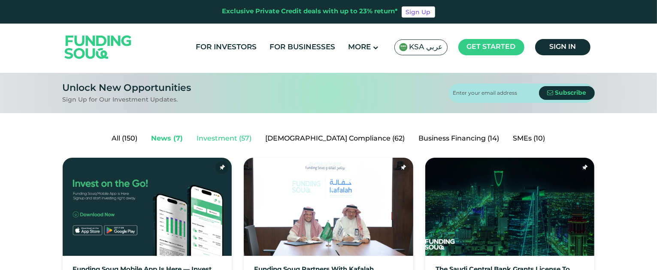 The height and width of the screenshot is (270, 657). What do you see at coordinates (127, 88) in the screenshot?
I see `div: Unlock New Opportunities` at bounding box center [127, 88].